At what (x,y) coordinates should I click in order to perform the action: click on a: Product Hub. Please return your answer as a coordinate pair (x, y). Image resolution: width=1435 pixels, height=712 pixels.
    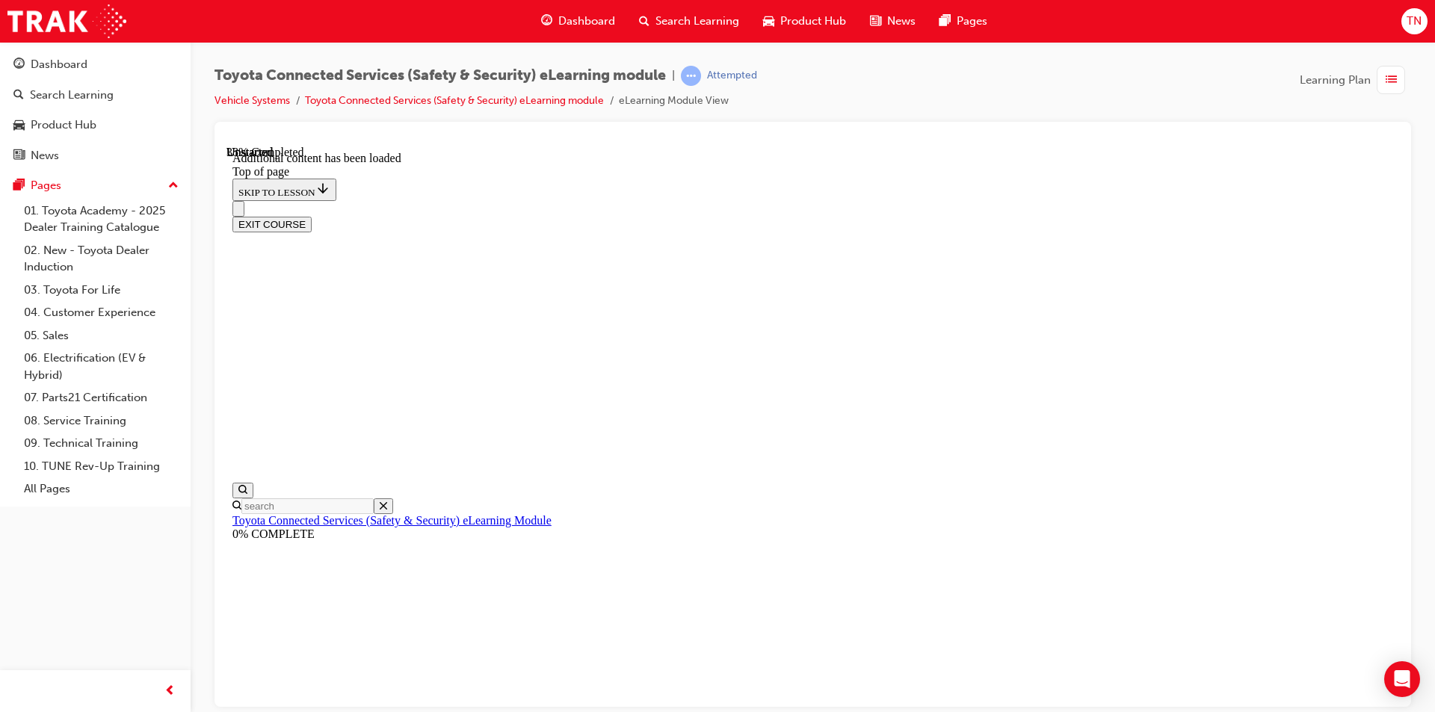
    Looking at the image, I should click on (95, 125).